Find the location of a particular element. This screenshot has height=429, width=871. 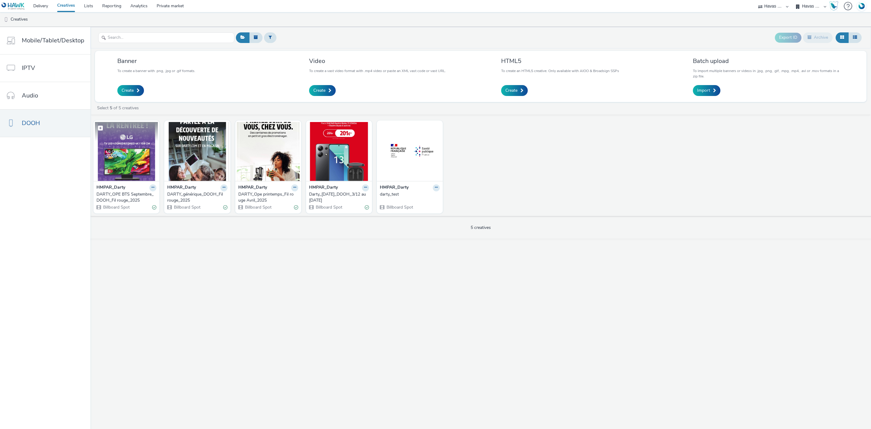

h3: HTML5 is located at coordinates (560, 61).